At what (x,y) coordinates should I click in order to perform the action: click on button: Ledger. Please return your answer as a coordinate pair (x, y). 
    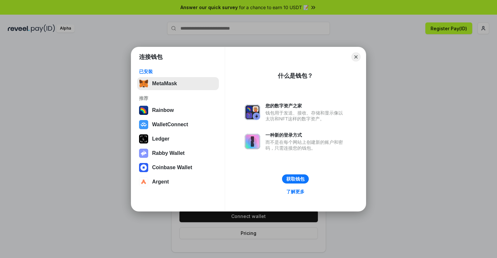
    Looking at the image, I should click on (178, 139).